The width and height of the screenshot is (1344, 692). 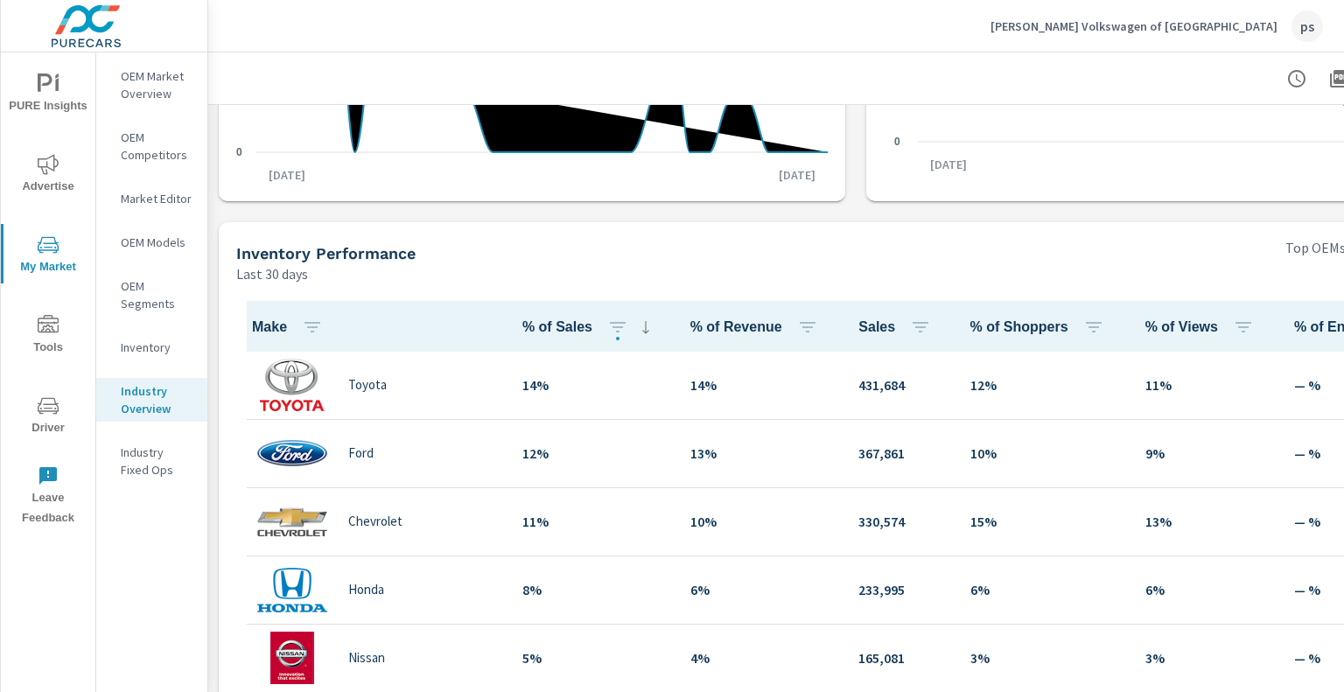 I want to click on p: Last 30 days, so click(x=272, y=274).